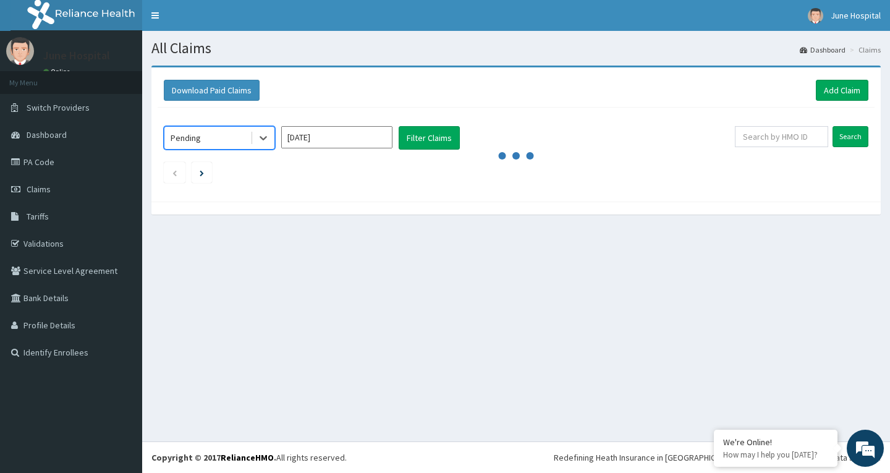 The image size is (890, 473). I want to click on div: We're Online!, so click(776, 442).